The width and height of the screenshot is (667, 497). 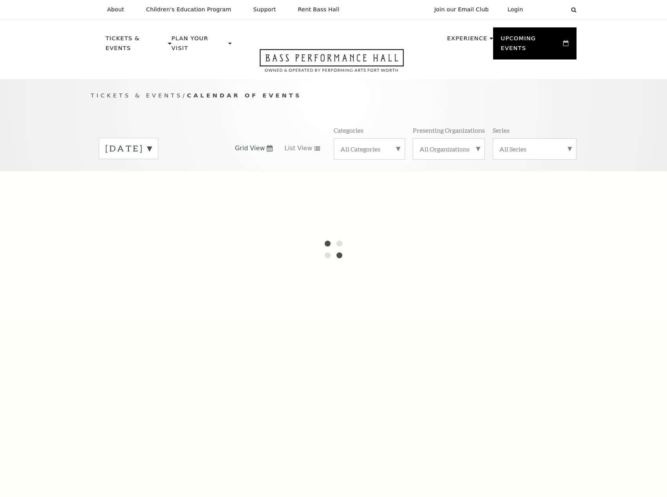 I want to click on p: About, so click(x=116, y=9).